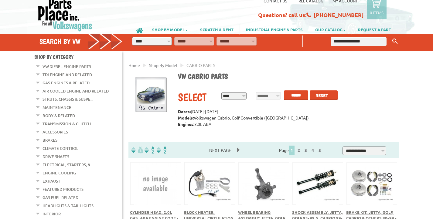 The image size is (433, 219). What do you see at coordinates (201, 65) in the screenshot?
I see `span: CABRIO PARTS` at bounding box center [201, 65].